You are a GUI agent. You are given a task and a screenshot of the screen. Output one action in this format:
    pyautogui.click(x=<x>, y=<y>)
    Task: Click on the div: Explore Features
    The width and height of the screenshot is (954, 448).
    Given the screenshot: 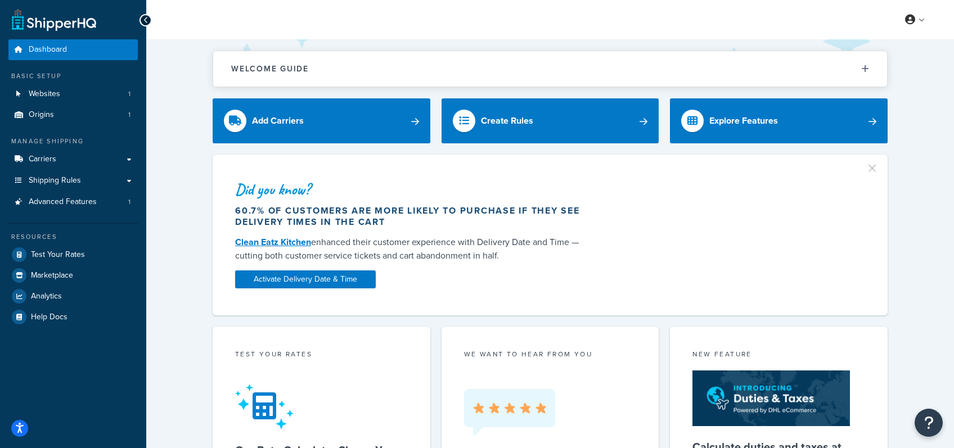 What is the action you would take?
    pyautogui.click(x=744, y=121)
    